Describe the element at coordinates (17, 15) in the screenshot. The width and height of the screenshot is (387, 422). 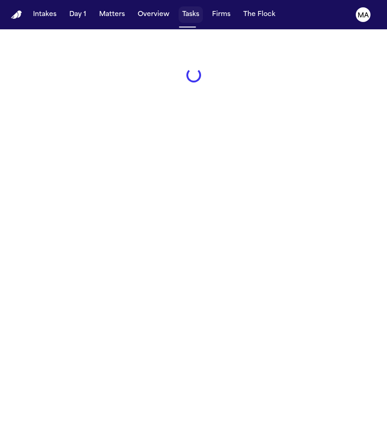
I see `a: Home` at that location.